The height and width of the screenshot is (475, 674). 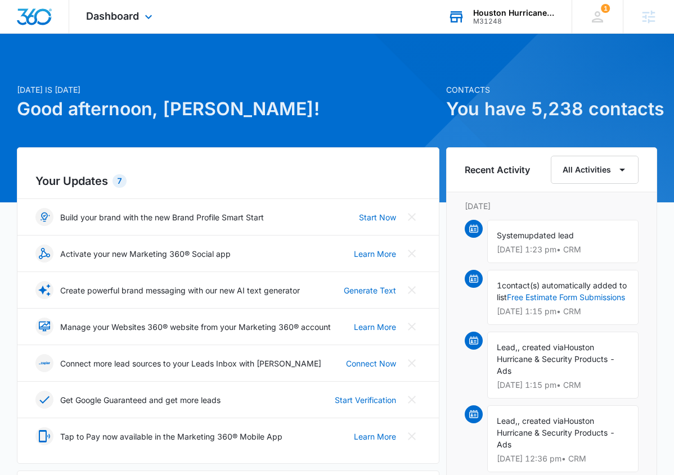 I want to click on div: 7, so click(x=119, y=181).